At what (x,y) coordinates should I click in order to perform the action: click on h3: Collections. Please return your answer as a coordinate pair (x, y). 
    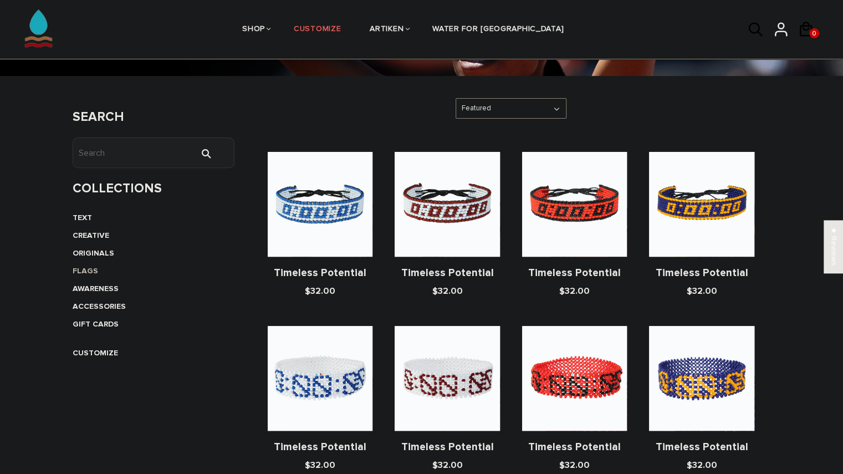
    Looking at the image, I should click on (154, 188).